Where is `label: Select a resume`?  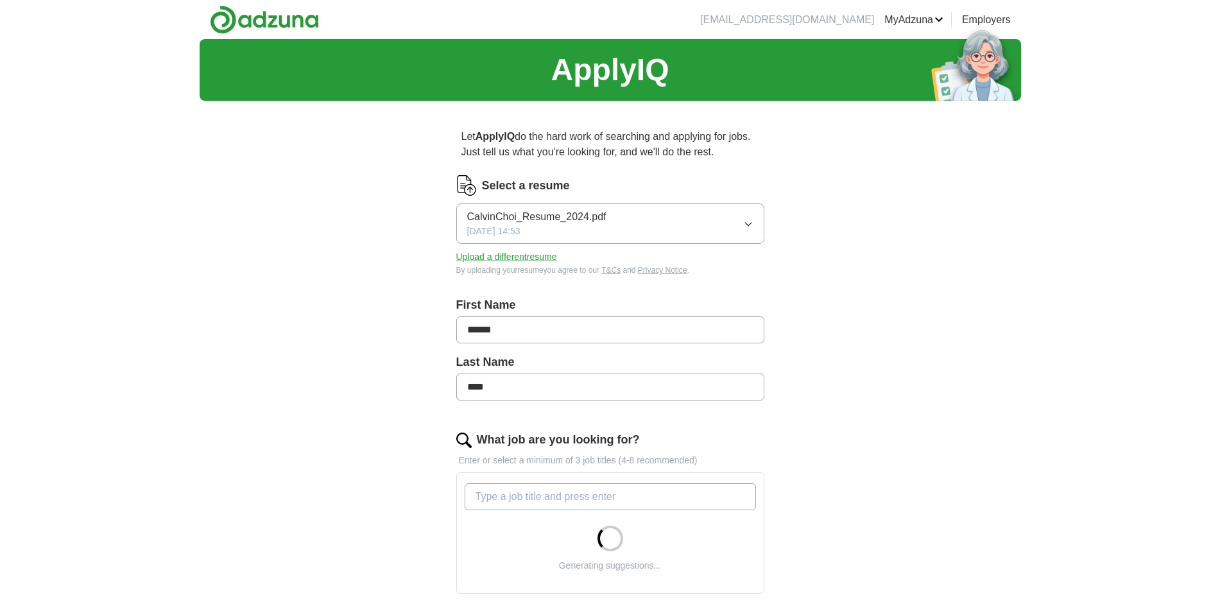
label: Select a resume is located at coordinates (526, 185).